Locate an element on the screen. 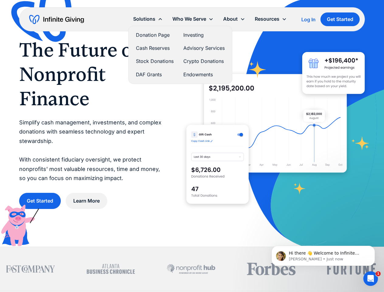 This screenshot has width=384, height=292. img: fundraising star is located at coordinates (360, 143).